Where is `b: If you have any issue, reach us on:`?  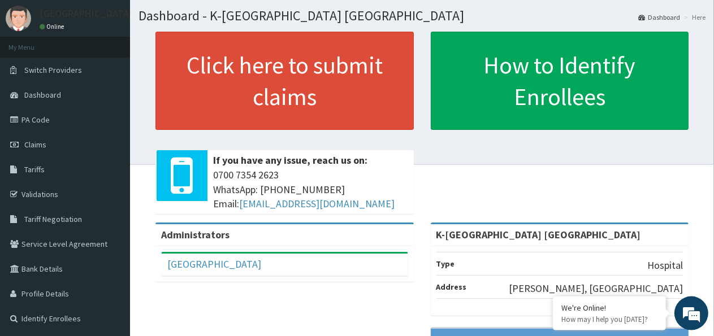 b: If you have any issue, reach us on: is located at coordinates (290, 160).